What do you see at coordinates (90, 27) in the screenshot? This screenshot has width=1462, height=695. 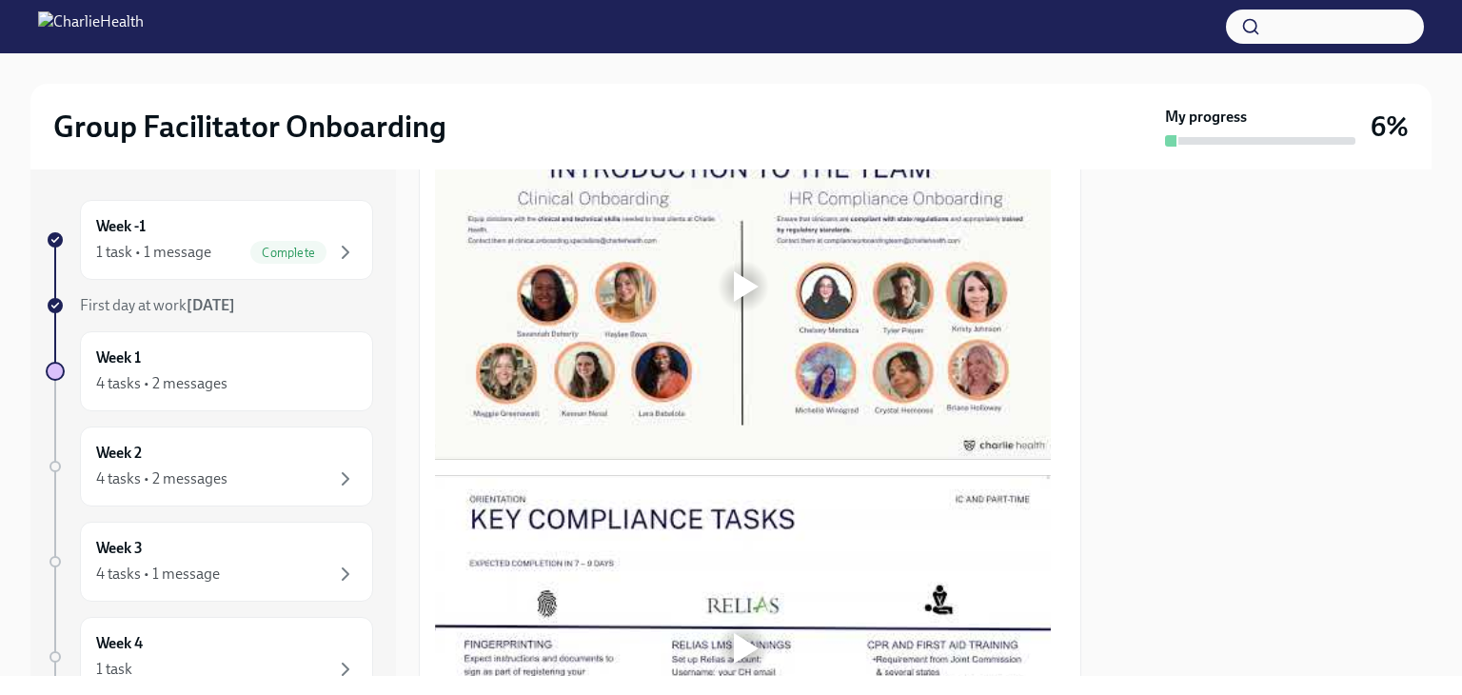 I see `img: CharlieHealth` at bounding box center [90, 27].